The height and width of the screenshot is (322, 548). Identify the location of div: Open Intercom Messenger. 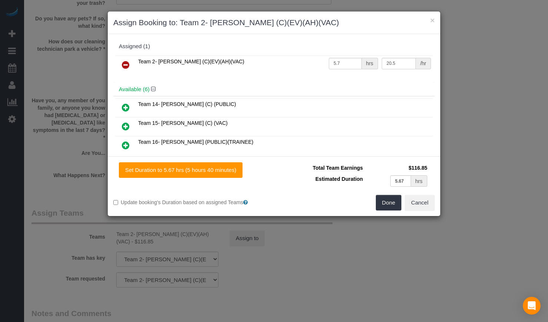
(532, 305).